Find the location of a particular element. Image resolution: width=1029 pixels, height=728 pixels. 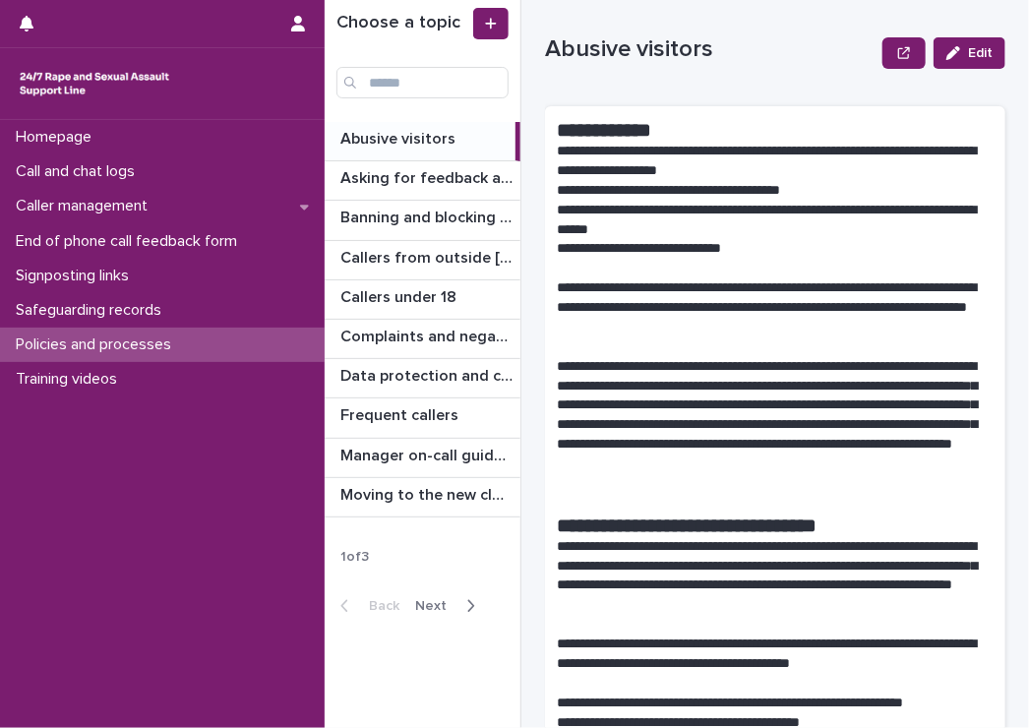

p: Caller management is located at coordinates (86, 206).